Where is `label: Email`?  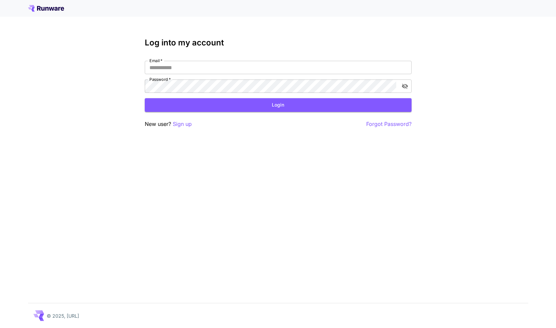 label: Email is located at coordinates (156, 60).